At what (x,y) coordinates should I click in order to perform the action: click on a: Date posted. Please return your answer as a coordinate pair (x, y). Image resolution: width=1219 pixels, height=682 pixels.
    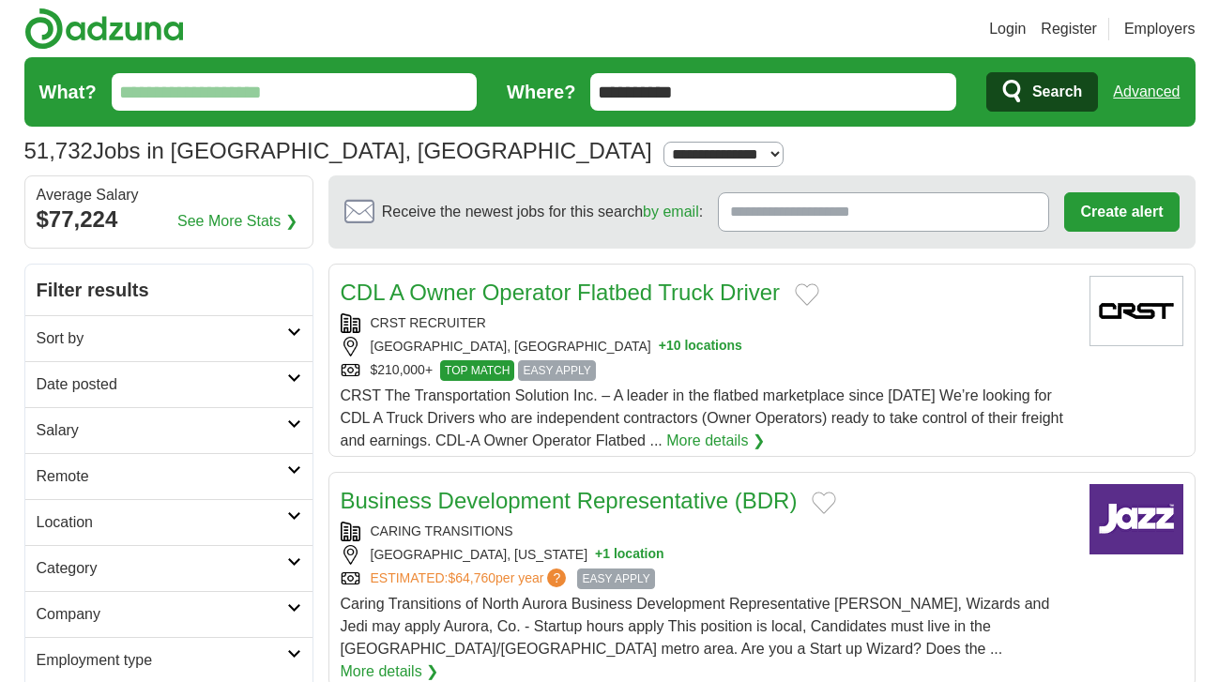
    Looking at the image, I should click on (169, 384).